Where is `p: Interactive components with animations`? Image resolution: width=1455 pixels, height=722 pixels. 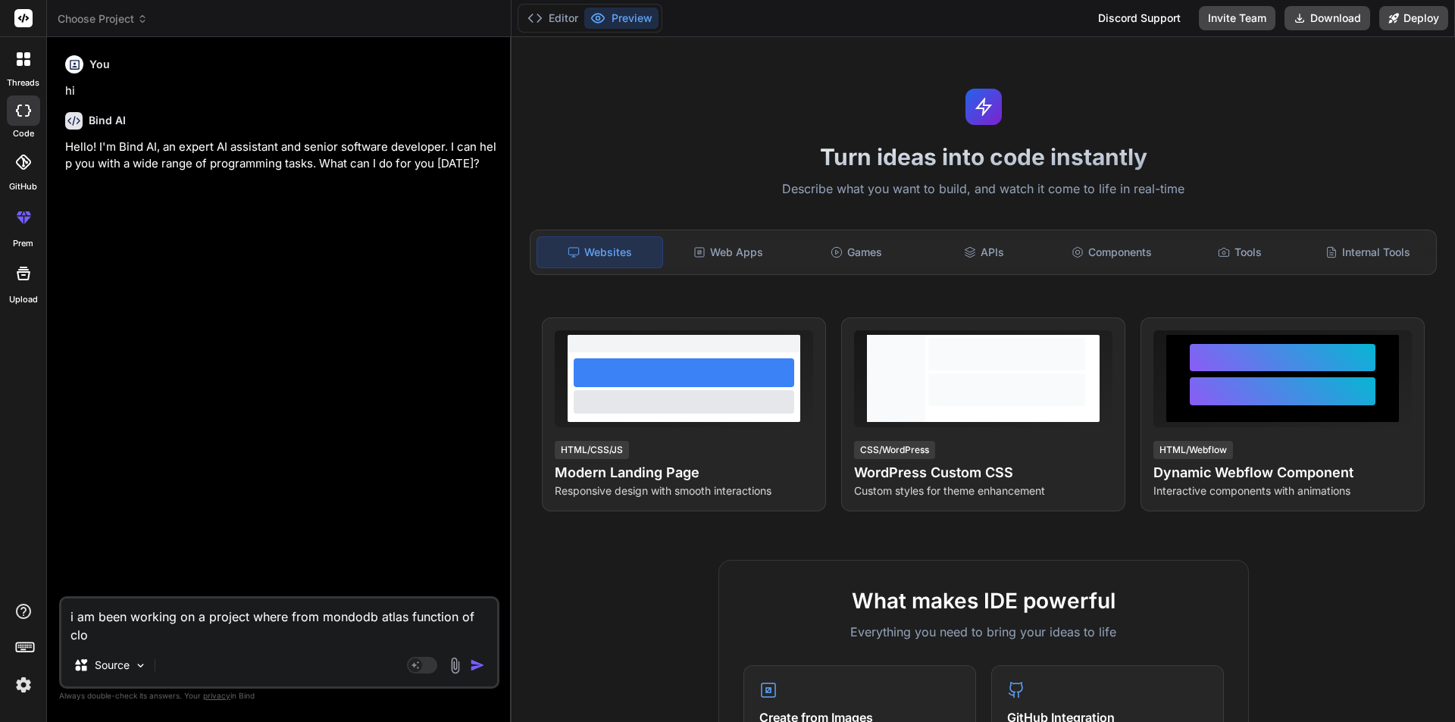
p: Interactive components with animations is located at coordinates (1283, 491).